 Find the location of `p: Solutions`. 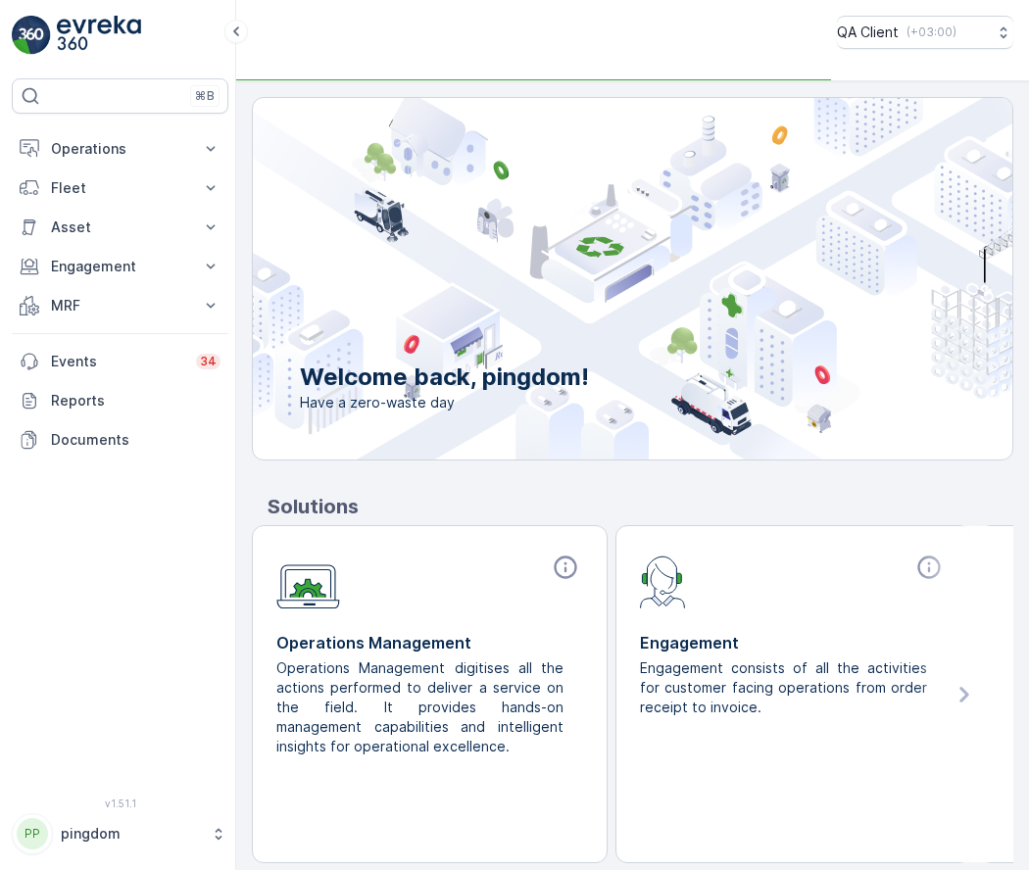

p: Solutions is located at coordinates (640, 507).